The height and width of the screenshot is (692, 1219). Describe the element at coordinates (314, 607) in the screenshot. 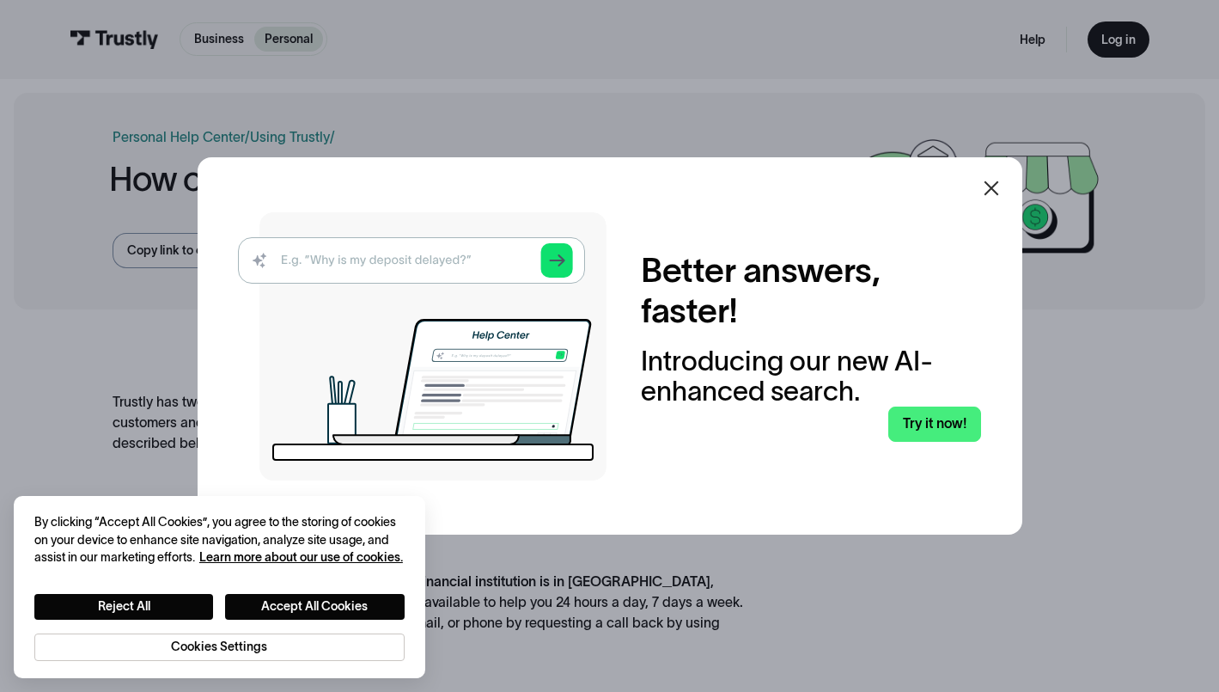

I see `button: Accept All Cookies` at that location.